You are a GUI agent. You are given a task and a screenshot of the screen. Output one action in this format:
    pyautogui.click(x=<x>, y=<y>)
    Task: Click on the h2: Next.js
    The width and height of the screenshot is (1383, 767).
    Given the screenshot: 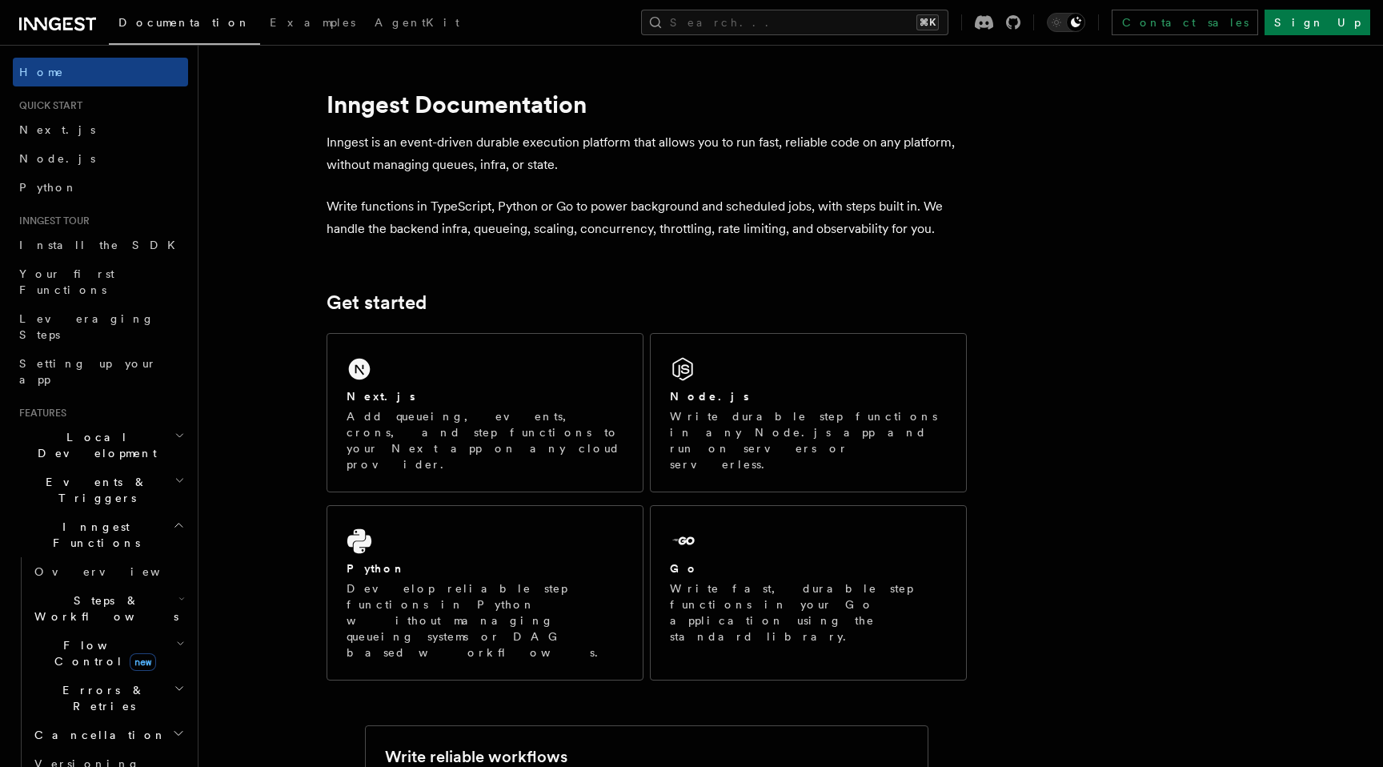 What is the action you would take?
    pyautogui.click(x=381, y=396)
    